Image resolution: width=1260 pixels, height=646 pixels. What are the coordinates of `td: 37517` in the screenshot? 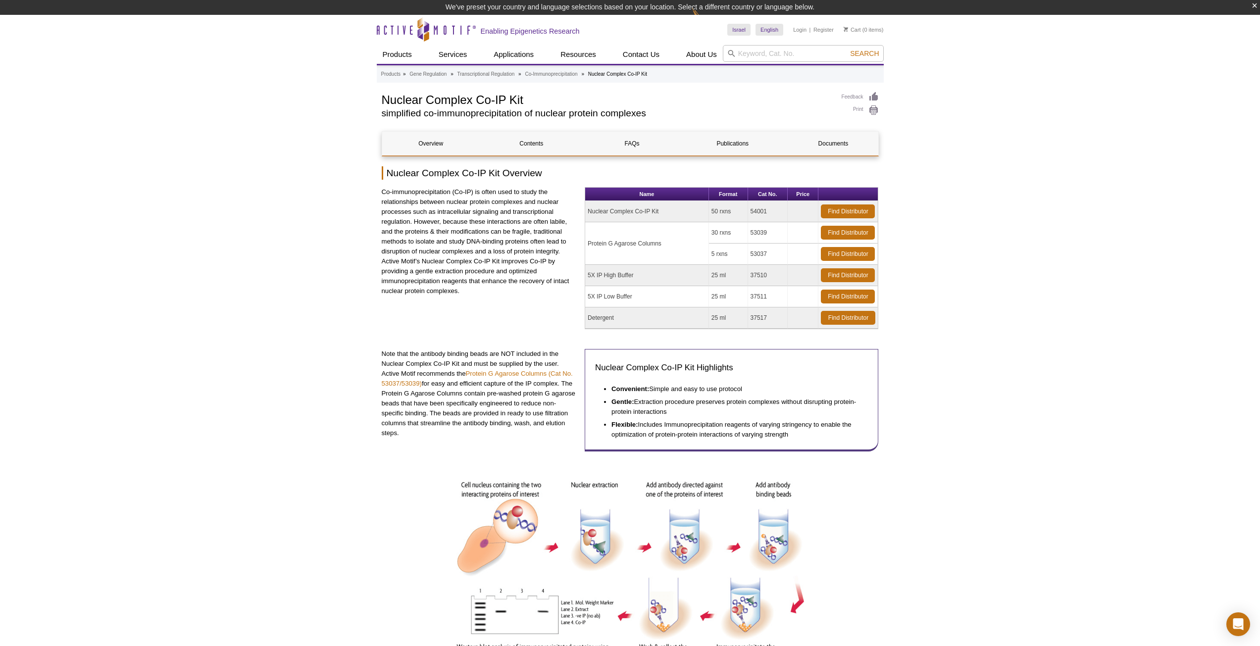 It's located at (768, 318).